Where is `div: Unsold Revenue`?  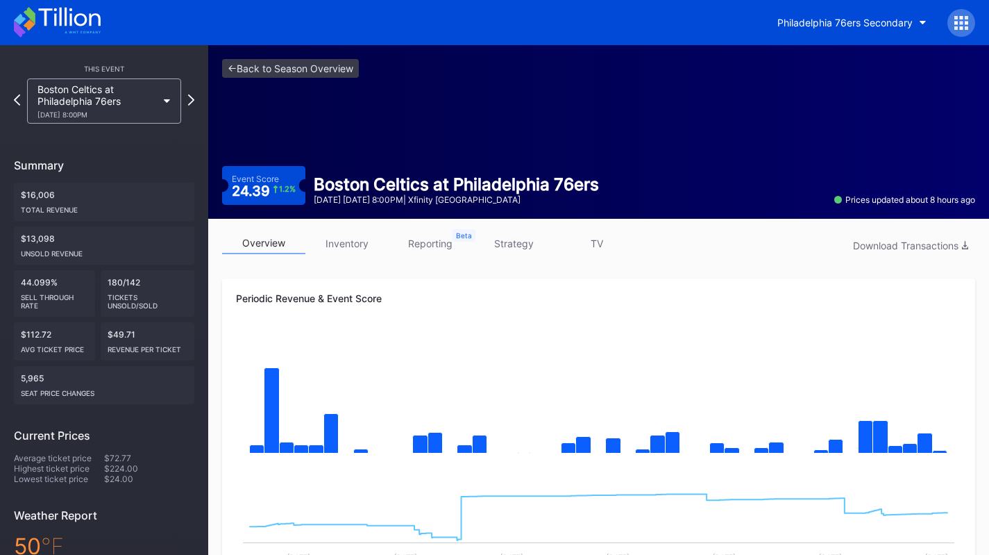 div: Unsold Revenue is located at coordinates (104, 251).